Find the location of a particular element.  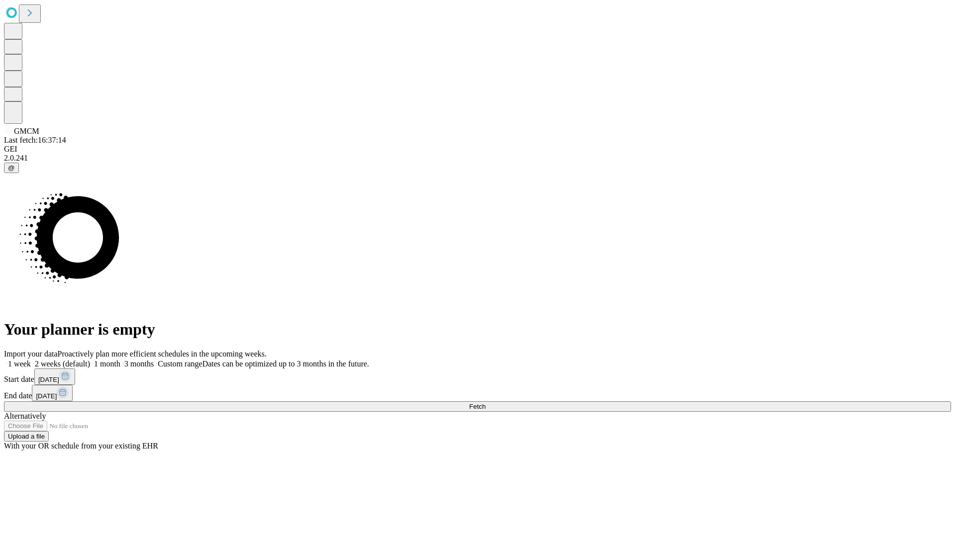

div: GEI is located at coordinates (478, 149).